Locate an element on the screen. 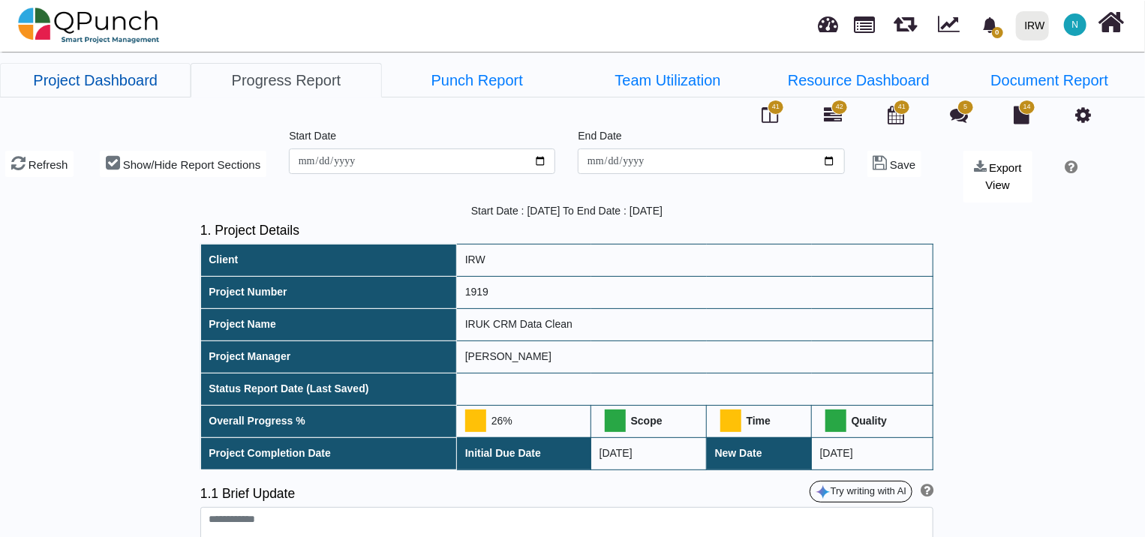 The width and height of the screenshot is (1145, 537). th: Project Number is located at coordinates (329, 292).